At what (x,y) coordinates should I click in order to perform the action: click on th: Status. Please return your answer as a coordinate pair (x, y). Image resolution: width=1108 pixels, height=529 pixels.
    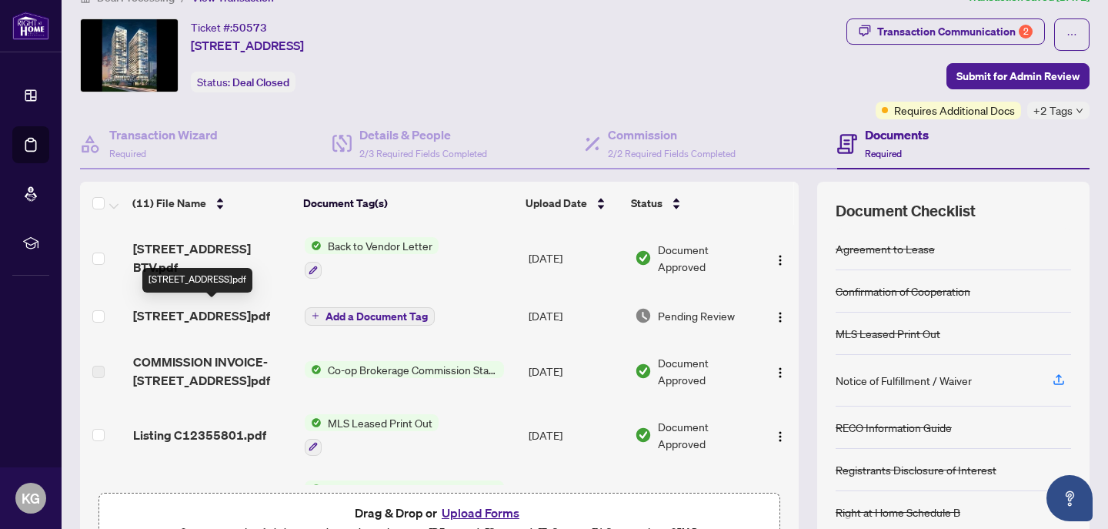
    Looking at the image, I should click on (690, 203).